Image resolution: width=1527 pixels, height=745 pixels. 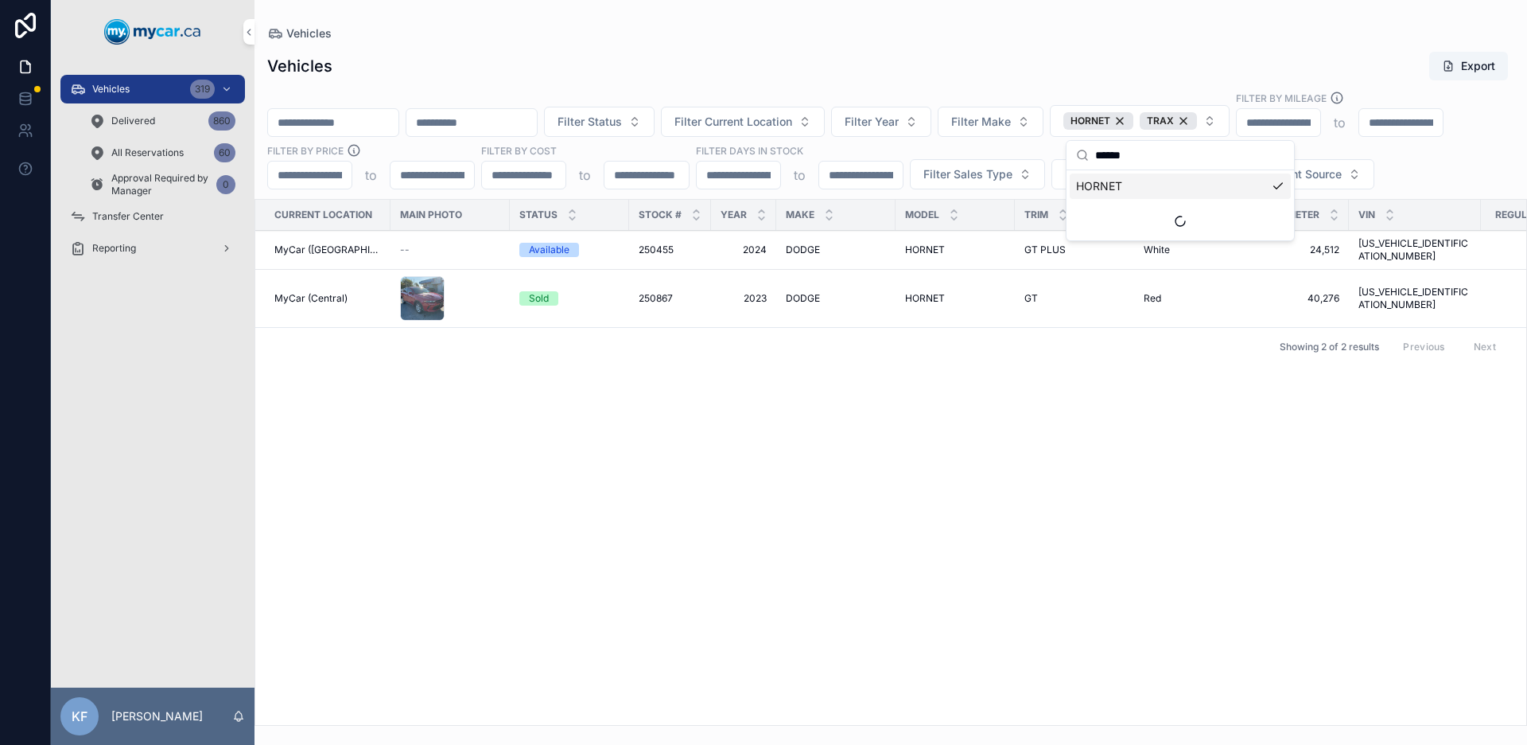 I want to click on span: Red, so click(x=1153, y=298).